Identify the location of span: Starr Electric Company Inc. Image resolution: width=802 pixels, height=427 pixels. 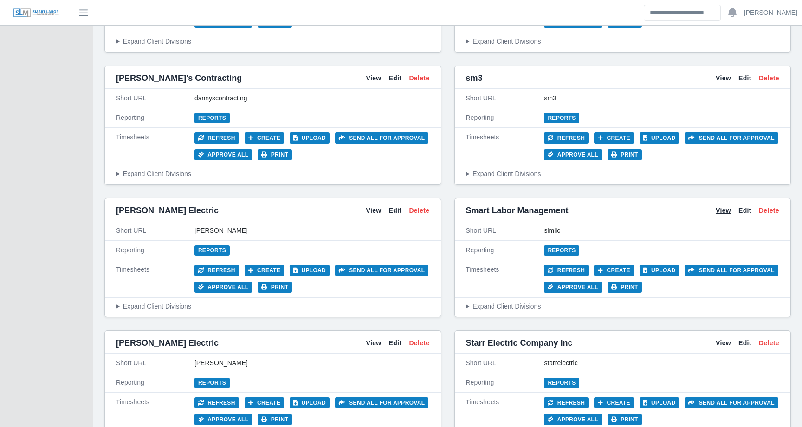
(519, 343).